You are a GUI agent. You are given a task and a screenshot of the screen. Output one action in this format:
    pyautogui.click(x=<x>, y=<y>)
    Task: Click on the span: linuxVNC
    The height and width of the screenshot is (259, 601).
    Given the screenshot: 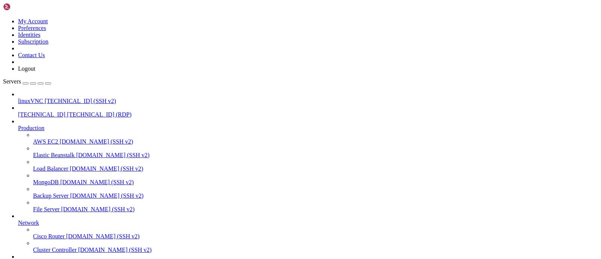 What is the action you would take?
    pyautogui.click(x=30, y=101)
    